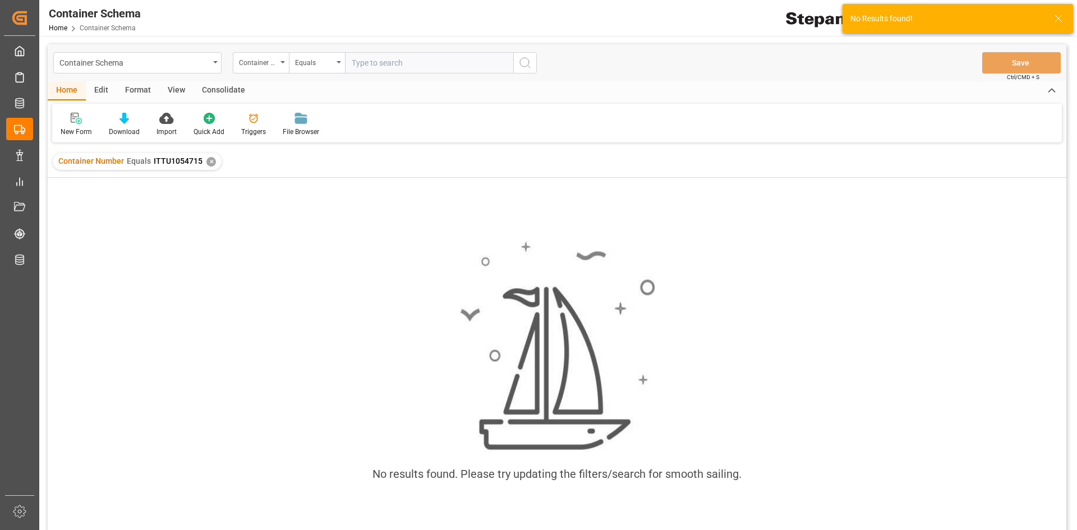 This screenshot has width=1077, height=530. I want to click on div: Triggers, so click(254, 132).